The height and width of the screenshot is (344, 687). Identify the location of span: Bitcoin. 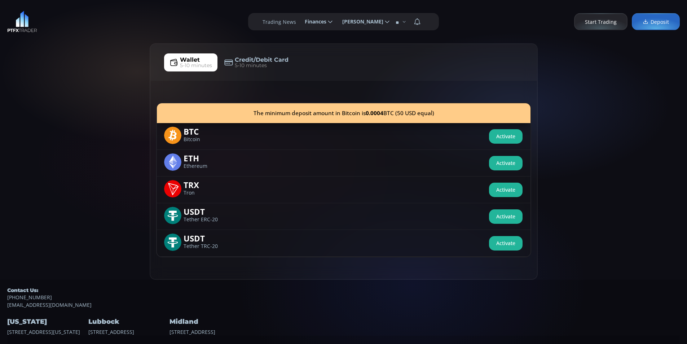
(205, 139).